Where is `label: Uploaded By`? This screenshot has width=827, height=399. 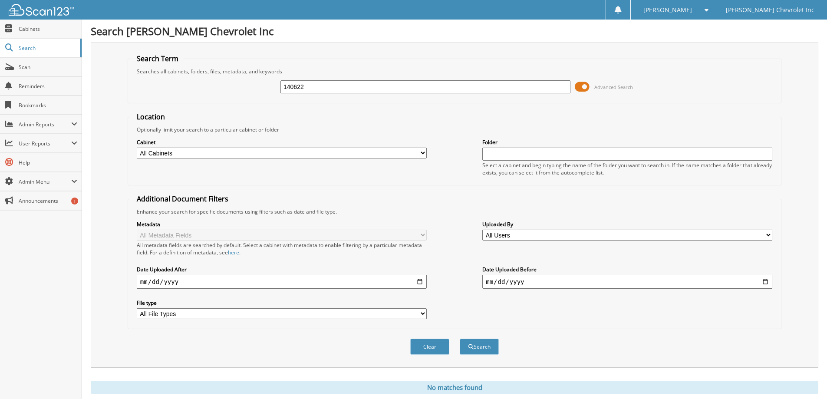
label: Uploaded By is located at coordinates (628, 224).